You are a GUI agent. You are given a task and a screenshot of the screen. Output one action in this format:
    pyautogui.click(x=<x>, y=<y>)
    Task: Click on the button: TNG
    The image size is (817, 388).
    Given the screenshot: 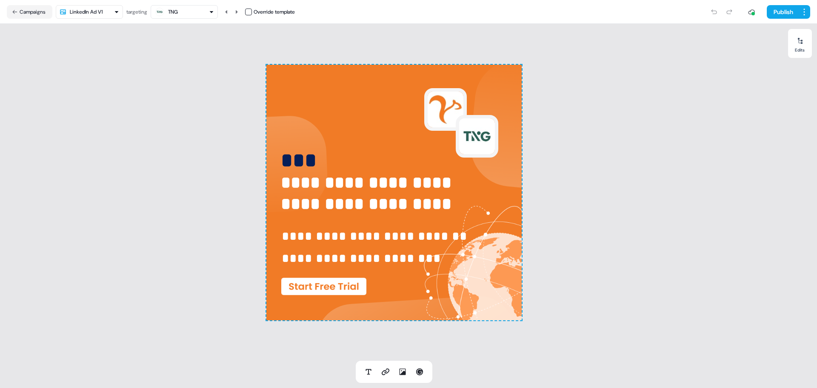 What is the action you would take?
    pyautogui.click(x=184, y=12)
    